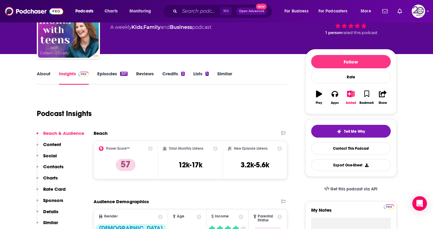 The image size is (433, 229). What do you see at coordinates (262, 6) in the screenshot?
I see `span: New` at bounding box center [262, 6].